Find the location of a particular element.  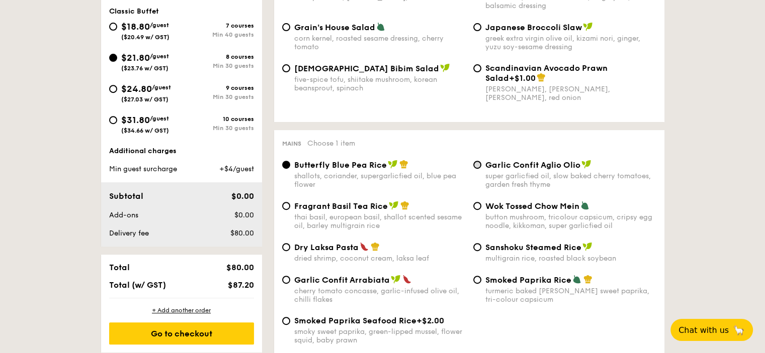

div: 8 courses is located at coordinates (218, 57).